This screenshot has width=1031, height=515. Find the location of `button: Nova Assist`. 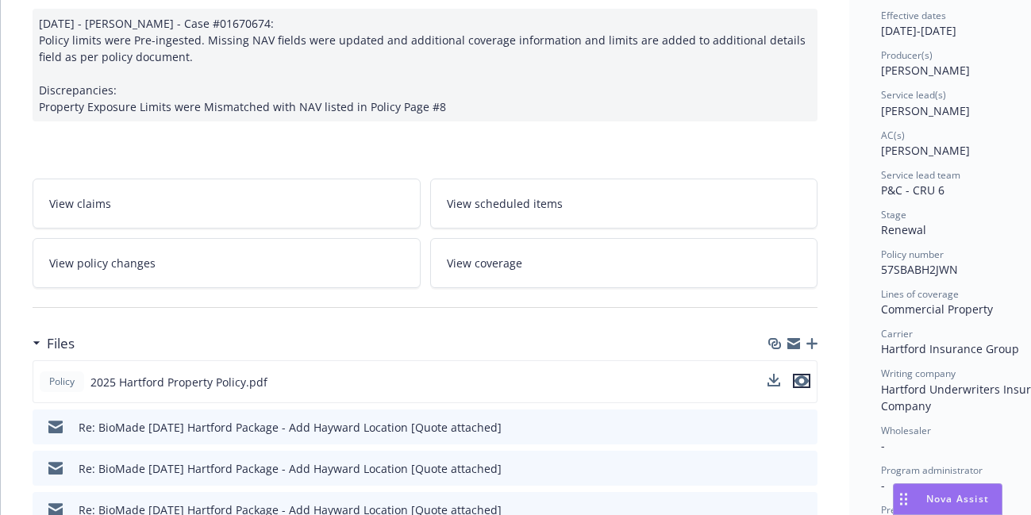

button: Nova Assist is located at coordinates (948, 499).